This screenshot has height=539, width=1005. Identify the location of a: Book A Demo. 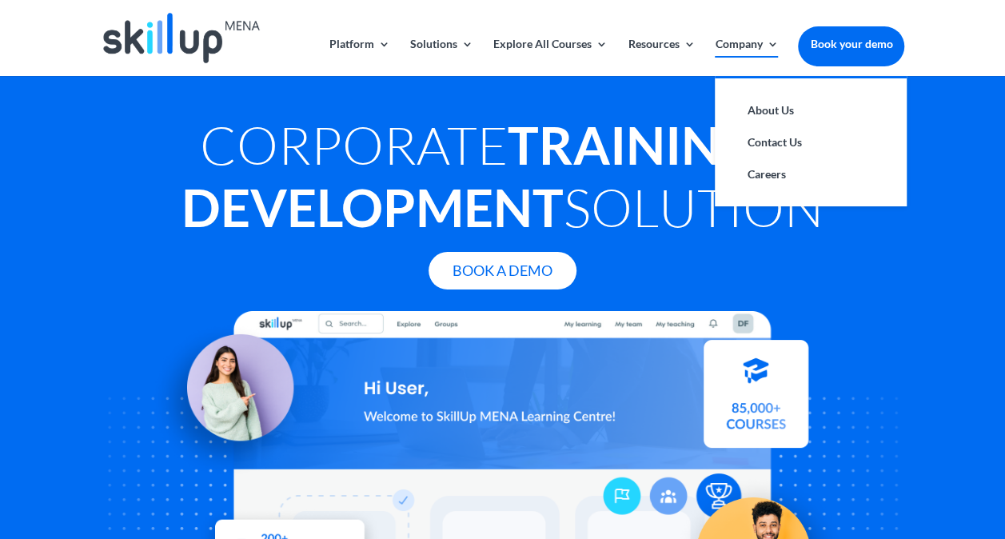
(502, 270).